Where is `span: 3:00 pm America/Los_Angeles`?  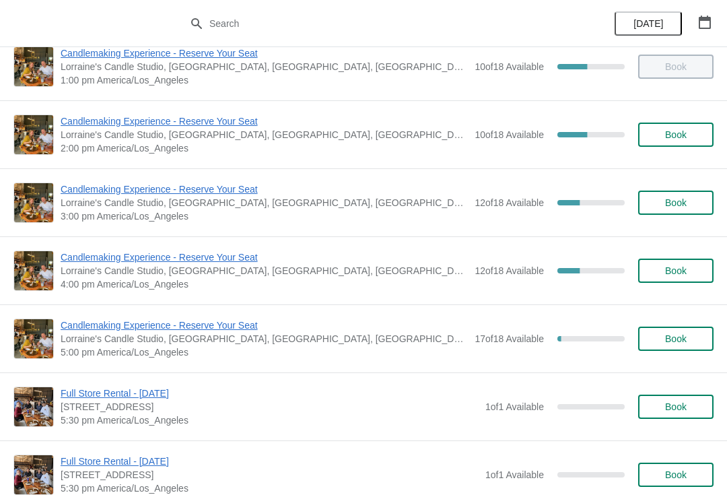 span: 3:00 pm America/Los_Angeles is located at coordinates (264, 216).